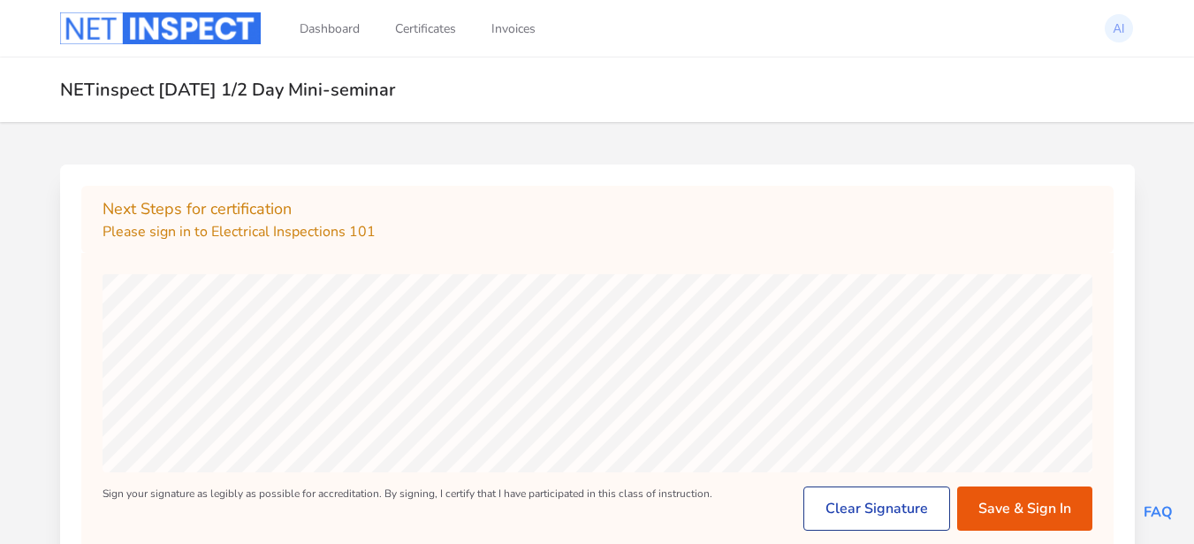  What do you see at coordinates (877, 508) in the screenshot?
I see `button: Clear Signature` at bounding box center [877, 508].